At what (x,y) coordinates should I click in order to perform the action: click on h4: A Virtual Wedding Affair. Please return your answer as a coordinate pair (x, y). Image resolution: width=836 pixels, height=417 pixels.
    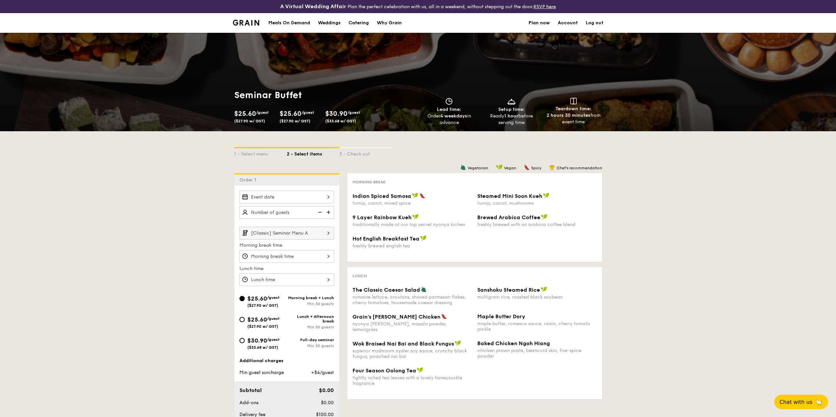
    Looking at the image, I should click on (313, 7).